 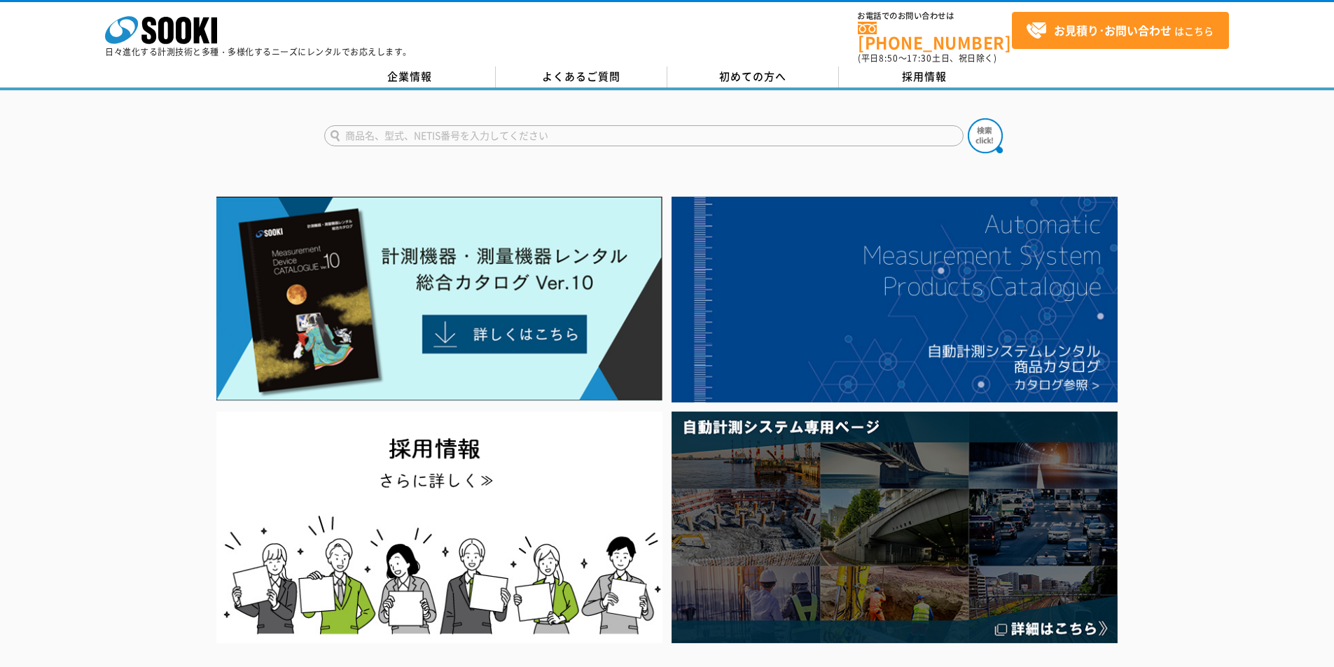 What do you see at coordinates (753, 77) in the screenshot?
I see `a: 初めての方へ` at bounding box center [753, 77].